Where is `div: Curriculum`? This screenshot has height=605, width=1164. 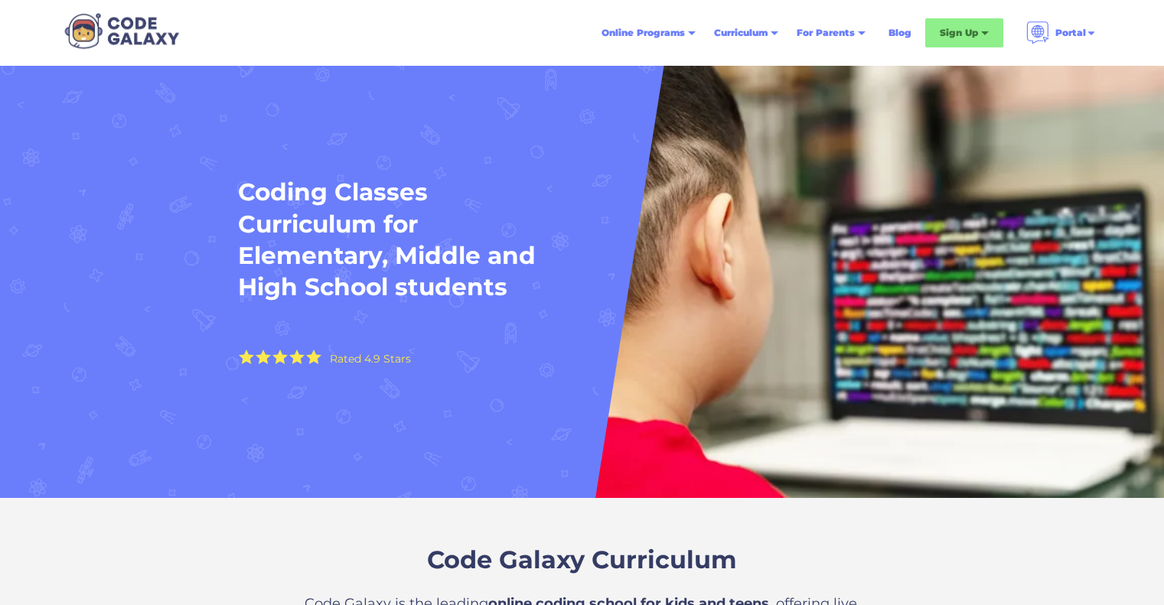 div: Curriculum is located at coordinates (741, 33).